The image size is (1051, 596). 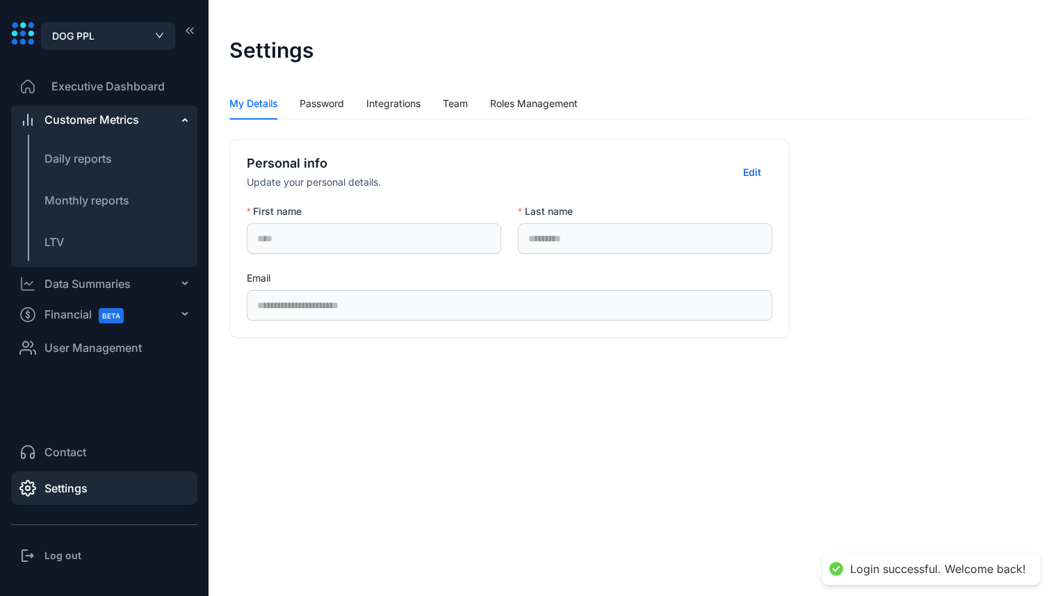 I want to click on span: User Management, so click(x=93, y=348).